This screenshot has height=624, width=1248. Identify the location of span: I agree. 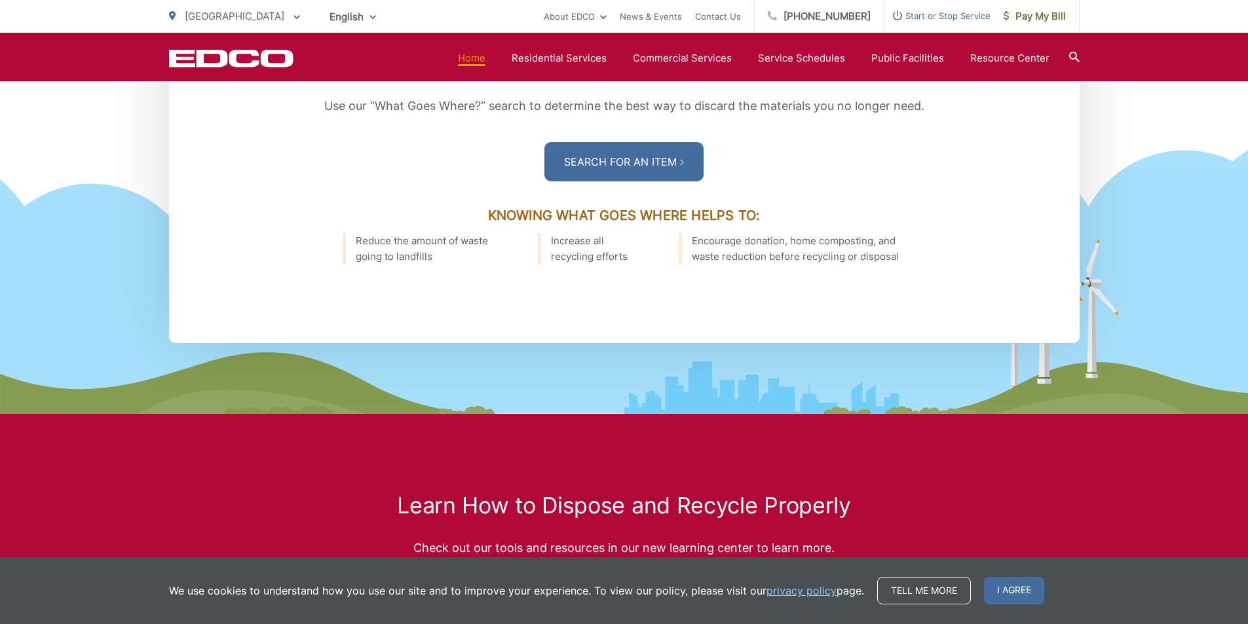
(1014, 591).